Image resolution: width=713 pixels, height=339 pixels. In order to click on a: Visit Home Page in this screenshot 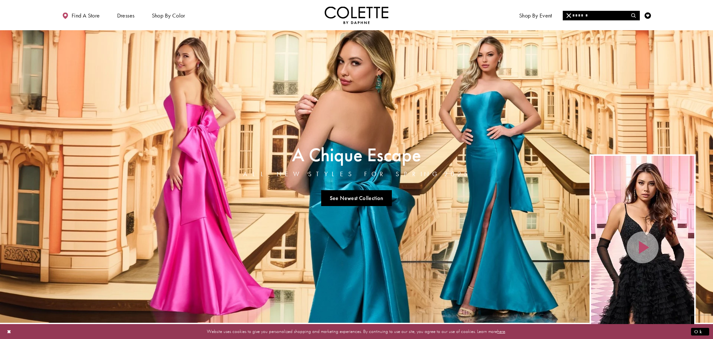, I will do `click(356, 15)`.